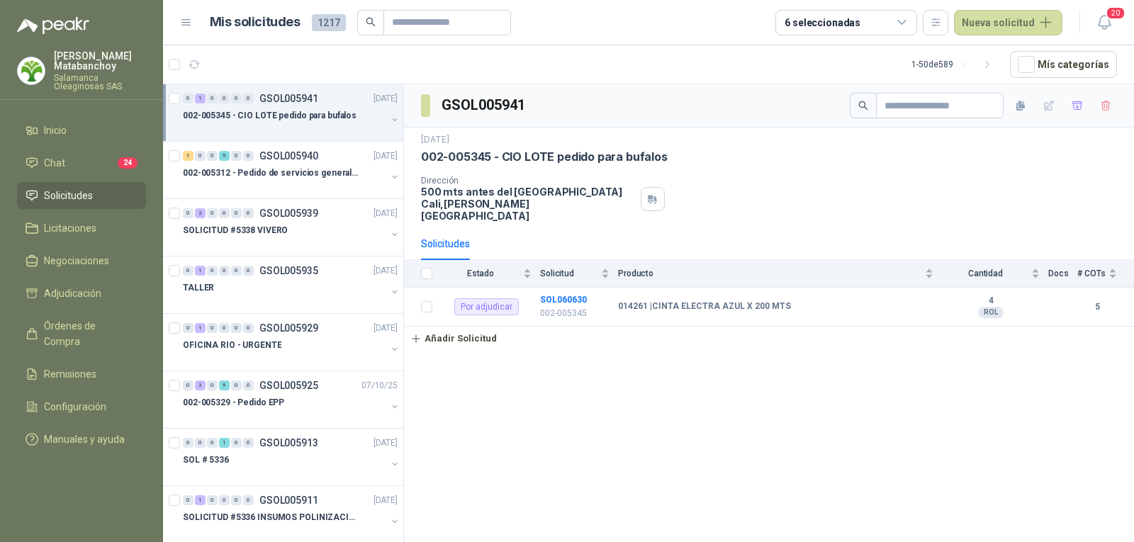  I want to click on button: Nueva solicitud, so click(1008, 23).